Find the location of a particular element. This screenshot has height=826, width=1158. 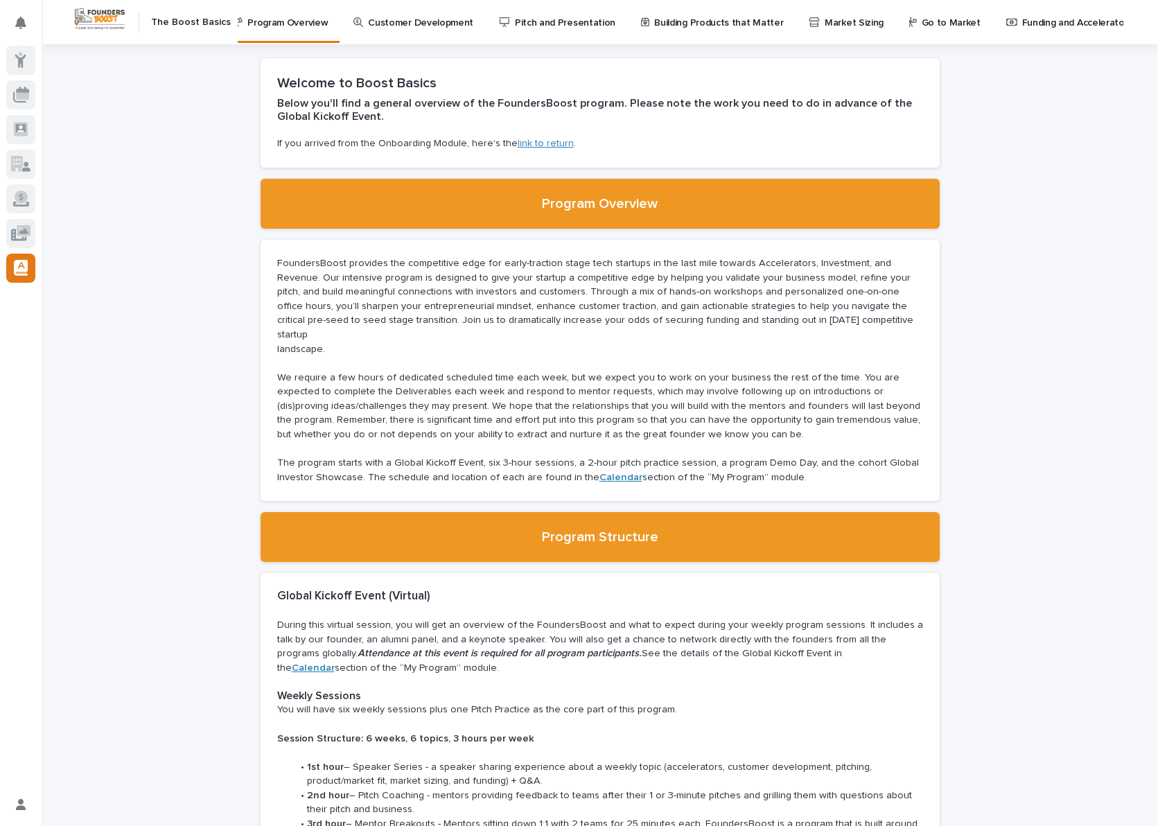

li: – Pitch Coaching - mentors providing feedback to teams after their 1 or 3-minute pitches and gril... is located at coordinates (607, 803).